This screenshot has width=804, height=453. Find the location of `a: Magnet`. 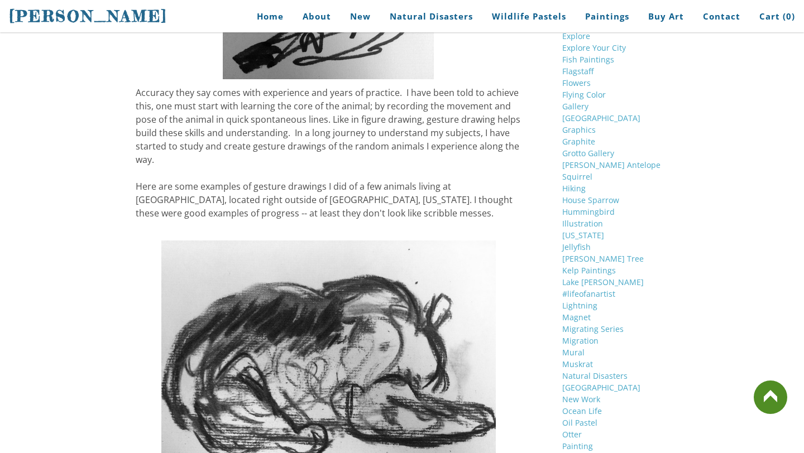

a: Magnet is located at coordinates (576, 317).